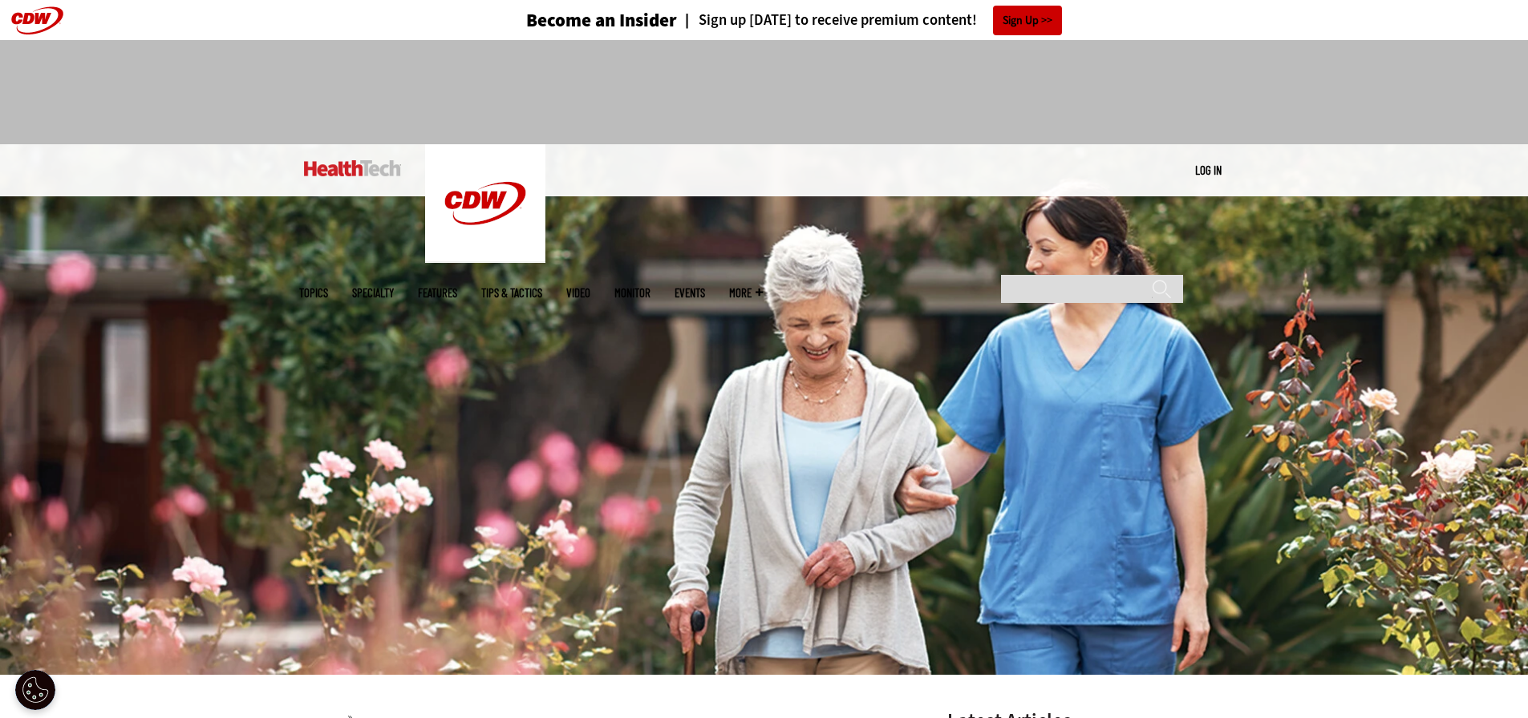 This screenshot has width=1528, height=718. I want to click on a: Video, so click(578, 293).